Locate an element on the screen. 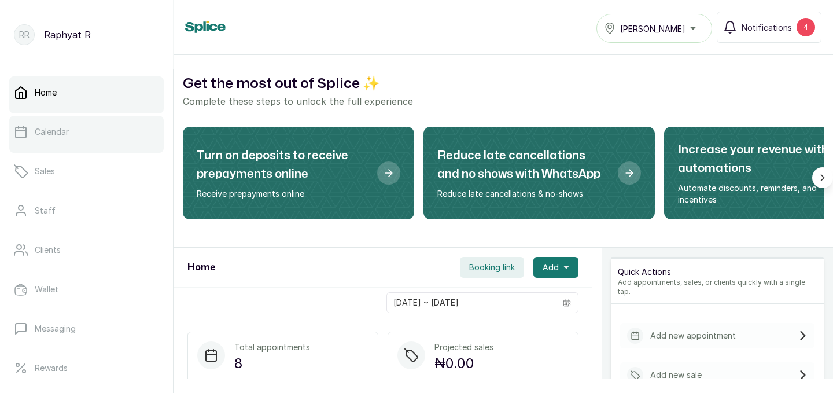 This screenshot has width=833, height=393. p: Raphyat R is located at coordinates (67, 35).